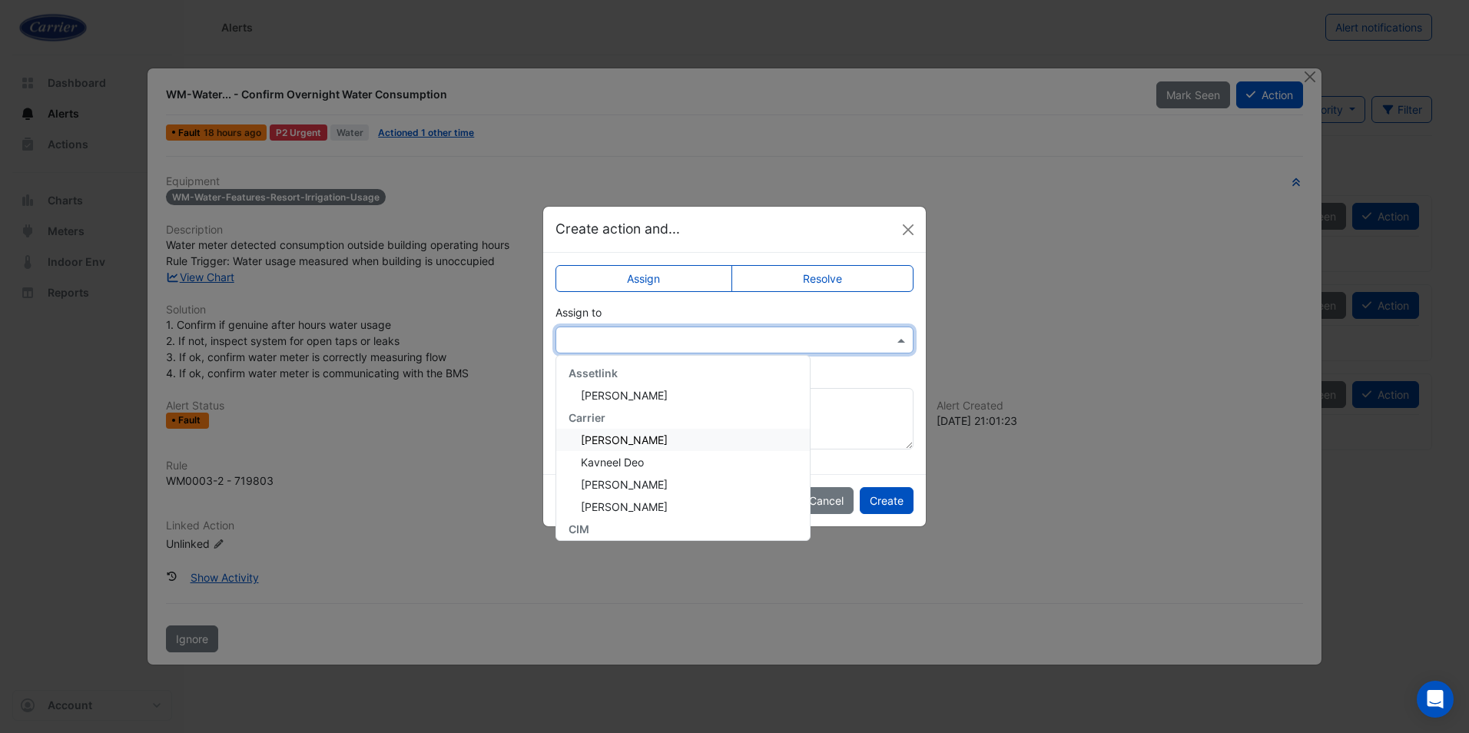 This screenshot has width=1469, height=733. I want to click on h5: Create action and..., so click(618, 229).